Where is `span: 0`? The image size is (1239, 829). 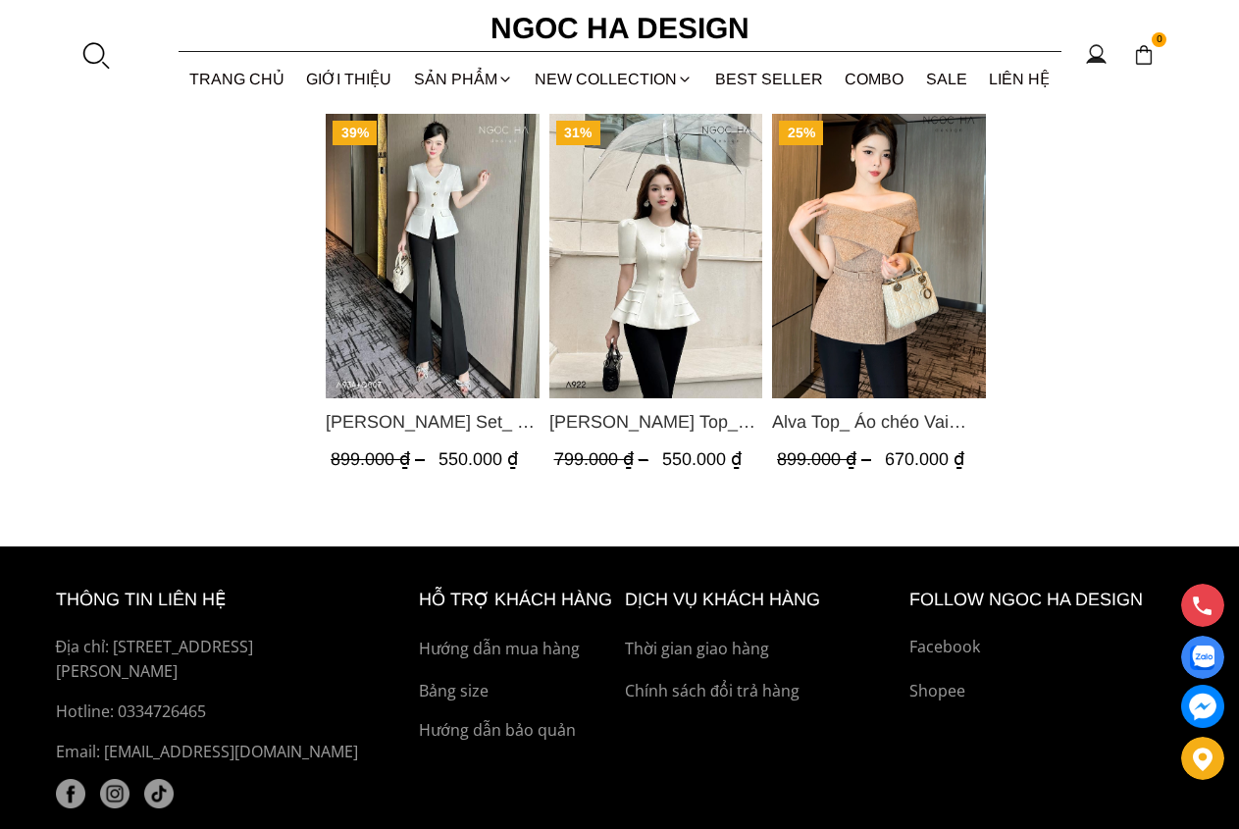 span: 0 is located at coordinates (1160, 40).